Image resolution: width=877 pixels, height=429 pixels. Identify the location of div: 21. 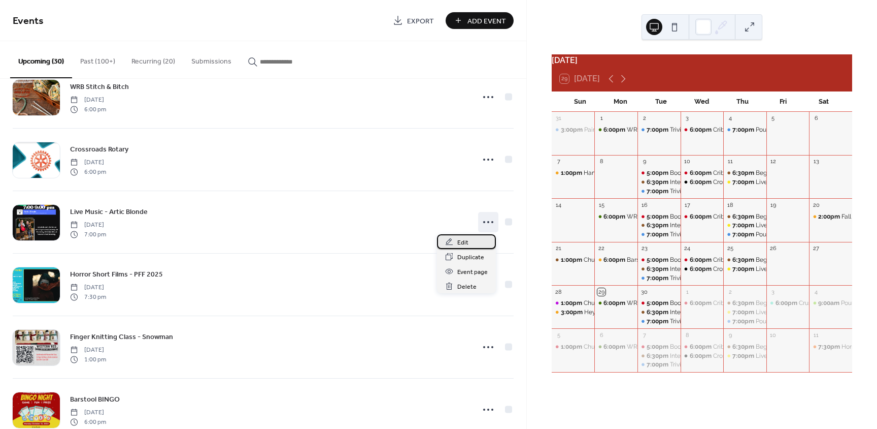
(559, 248).